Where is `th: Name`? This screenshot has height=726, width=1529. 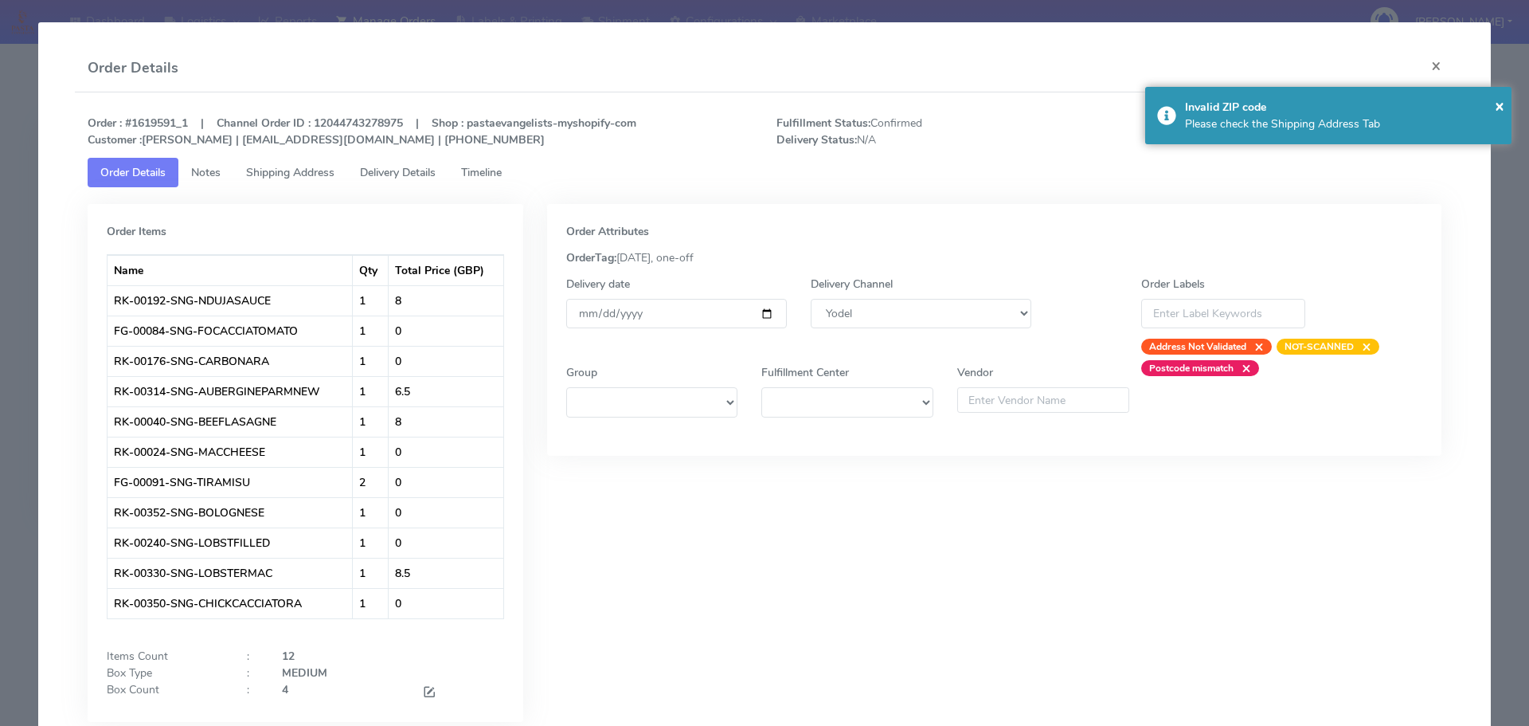
th: Name is located at coordinates (230, 270).